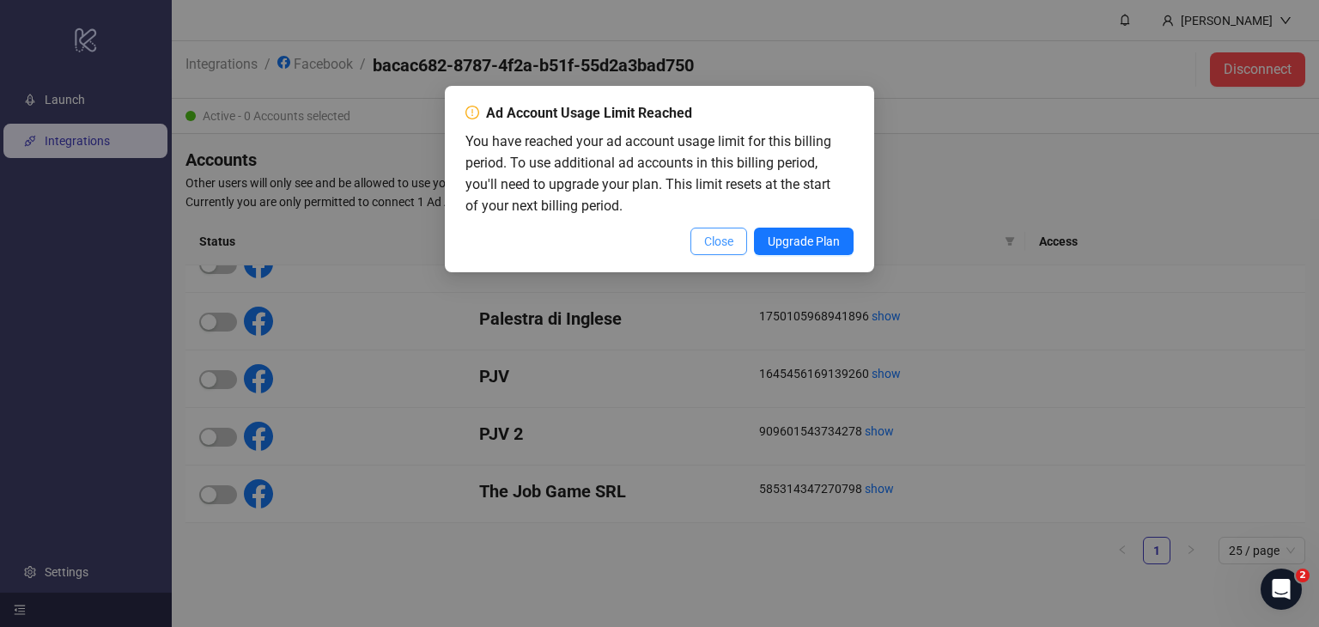 This screenshot has width=1319, height=627. What do you see at coordinates (719, 241) in the screenshot?
I see `button: Close` at bounding box center [719, 241].